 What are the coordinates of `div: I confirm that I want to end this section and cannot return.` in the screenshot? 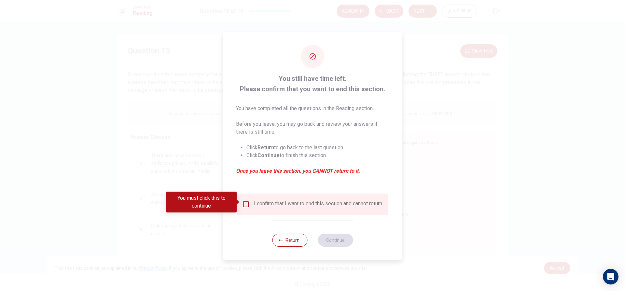 It's located at (318, 204).